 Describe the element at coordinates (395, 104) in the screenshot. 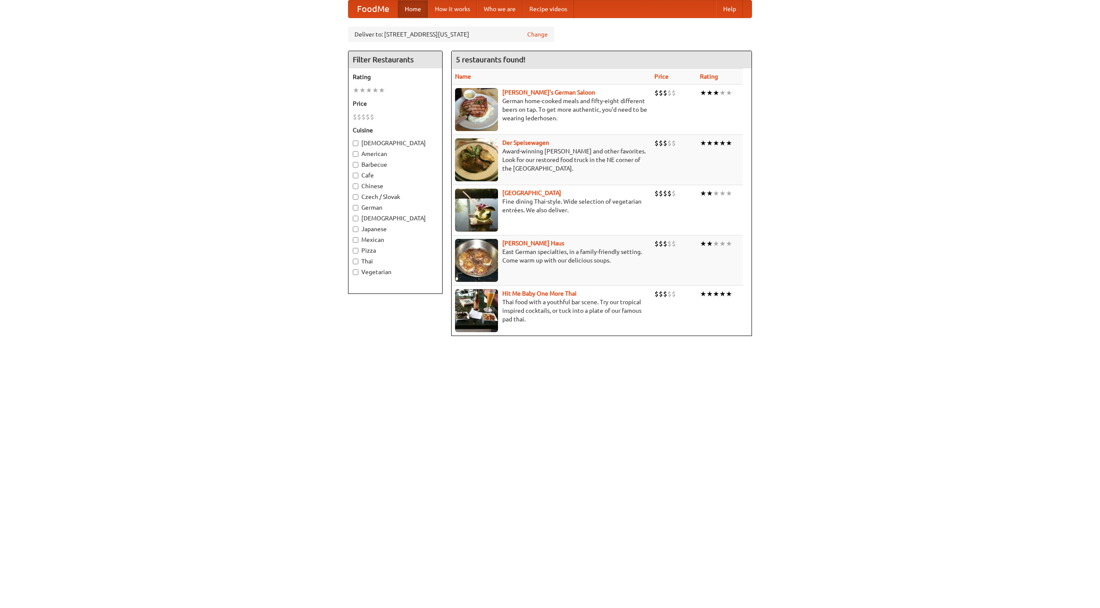

I see `h5: Price` at that location.